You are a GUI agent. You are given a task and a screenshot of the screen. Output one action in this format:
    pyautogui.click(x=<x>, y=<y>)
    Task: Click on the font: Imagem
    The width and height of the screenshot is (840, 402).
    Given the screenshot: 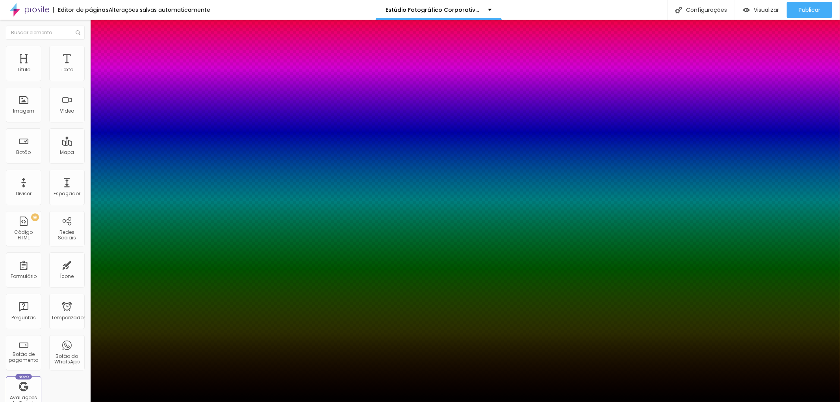 What is the action you would take?
    pyautogui.click(x=24, y=111)
    